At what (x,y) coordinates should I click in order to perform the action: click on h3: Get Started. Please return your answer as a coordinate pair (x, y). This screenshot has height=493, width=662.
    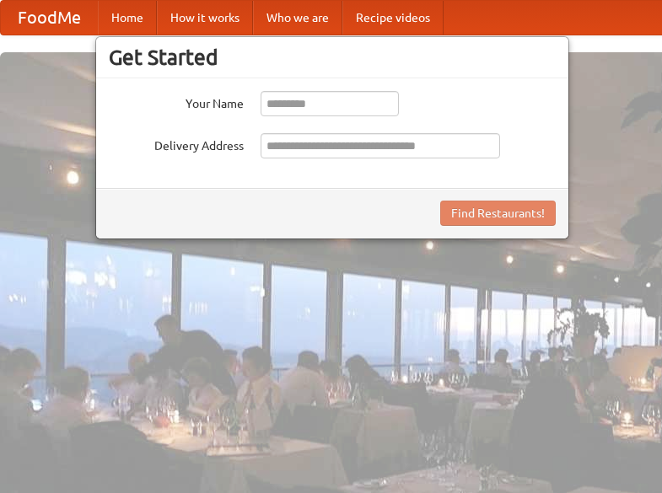
    Looking at the image, I should click on (332, 57).